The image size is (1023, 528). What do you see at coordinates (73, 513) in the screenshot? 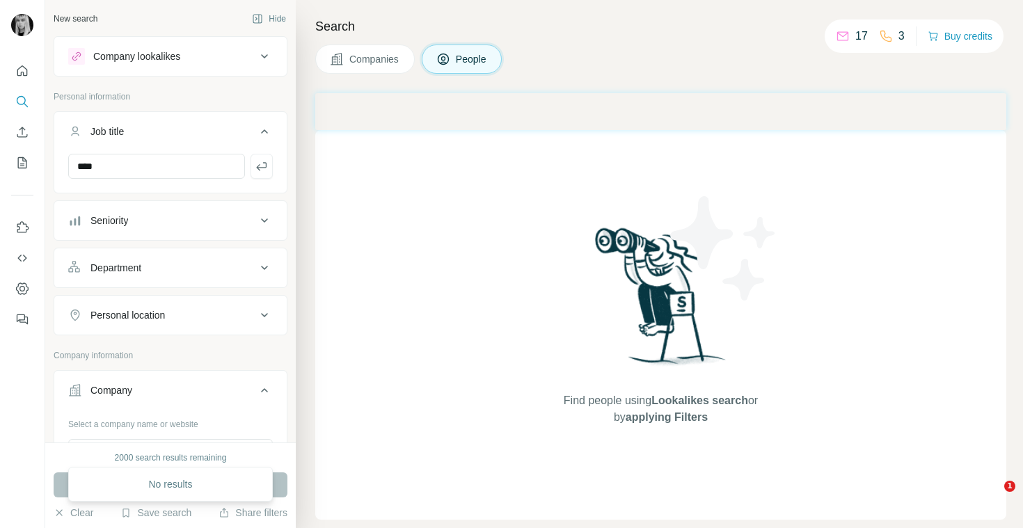
I see `button: Clear` at bounding box center [73, 513].